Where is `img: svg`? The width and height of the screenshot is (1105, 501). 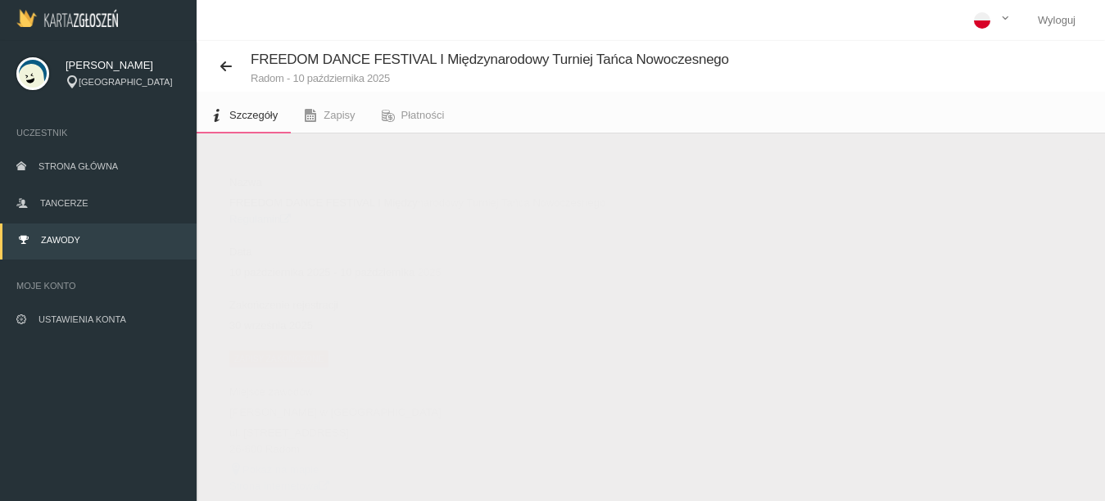
img: svg is located at coordinates (33, 74).